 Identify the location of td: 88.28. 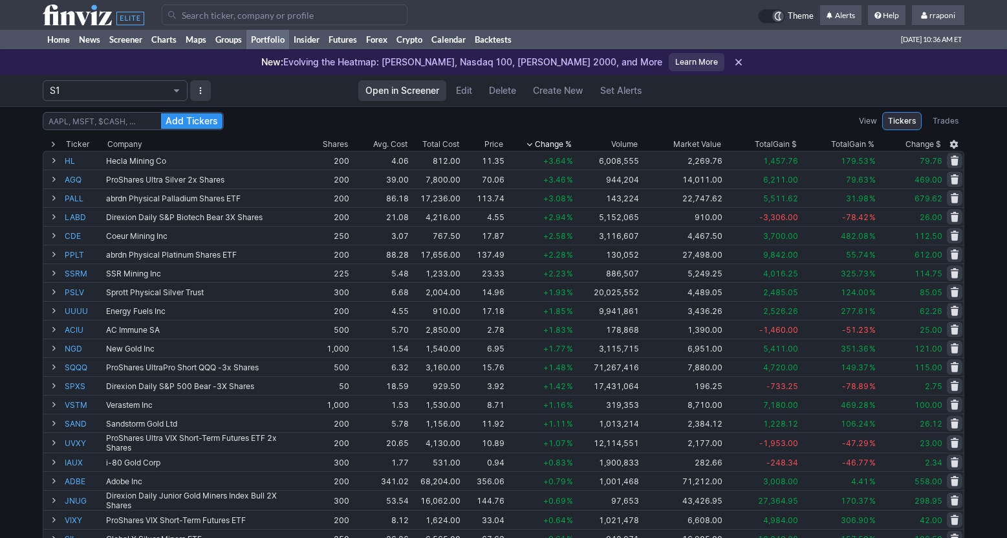
(380, 254).